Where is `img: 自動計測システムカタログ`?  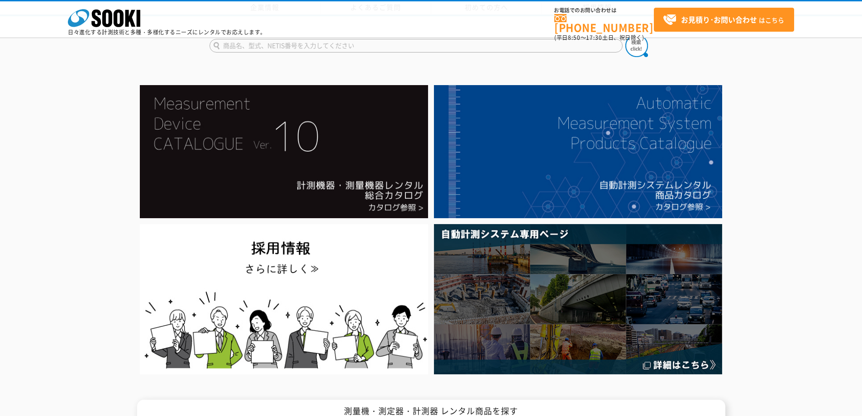
img: 自動計測システムカタログ is located at coordinates (578, 152).